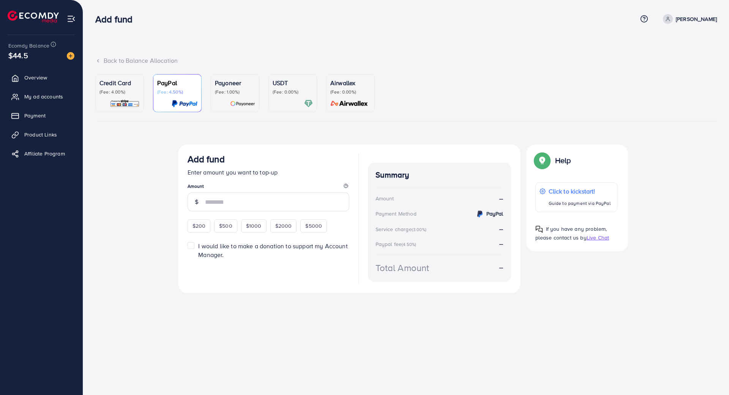 This screenshot has width=729, height=395. What do you see at coordinates (41, 96) in the screenshot?
I see `a: My ad accounts` at bounding box center [41, 96].